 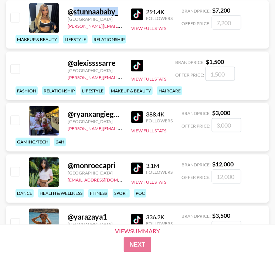 I want to click on div: 24h, so click(x=60, y=142).